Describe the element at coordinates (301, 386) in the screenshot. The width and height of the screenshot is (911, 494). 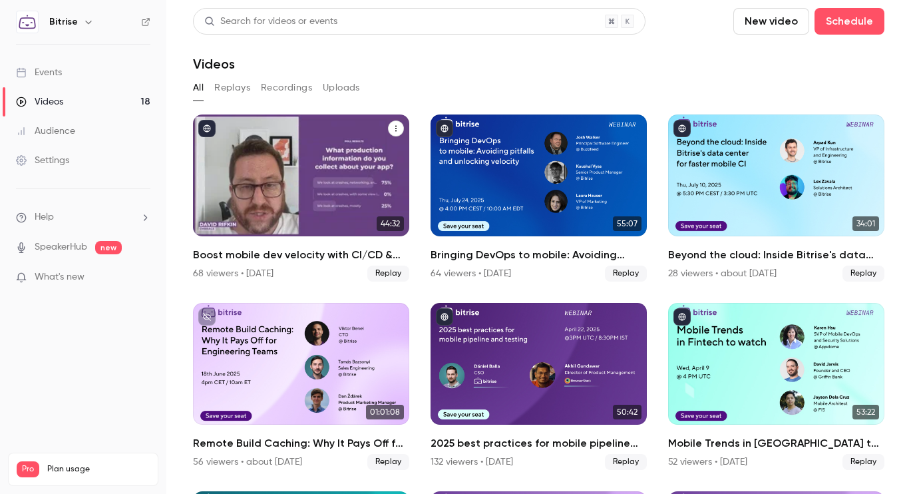
I see `li: Remote Build Caching: Why It Pays Off for Engineering Teams` at that location.